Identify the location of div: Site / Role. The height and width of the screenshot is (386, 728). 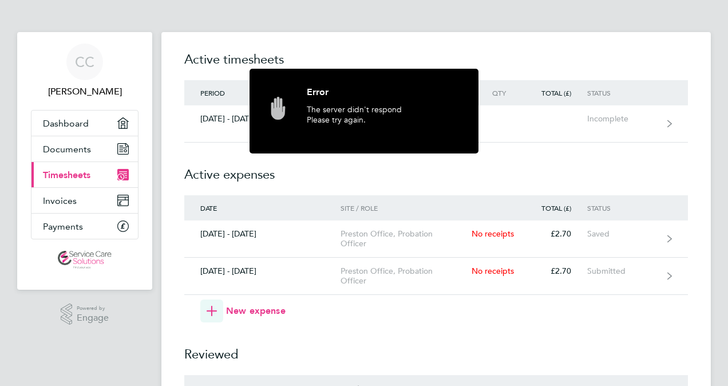
(406, 208).